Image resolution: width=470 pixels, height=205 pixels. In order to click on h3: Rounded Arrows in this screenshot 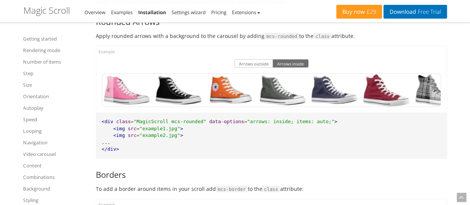, I will do `click(271, 22)`.